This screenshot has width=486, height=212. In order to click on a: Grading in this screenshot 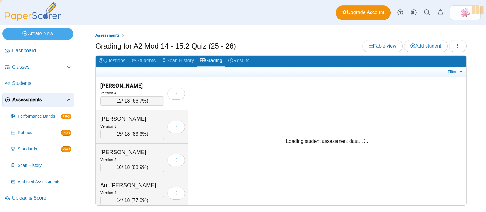, I will do `click(211, 61)`.